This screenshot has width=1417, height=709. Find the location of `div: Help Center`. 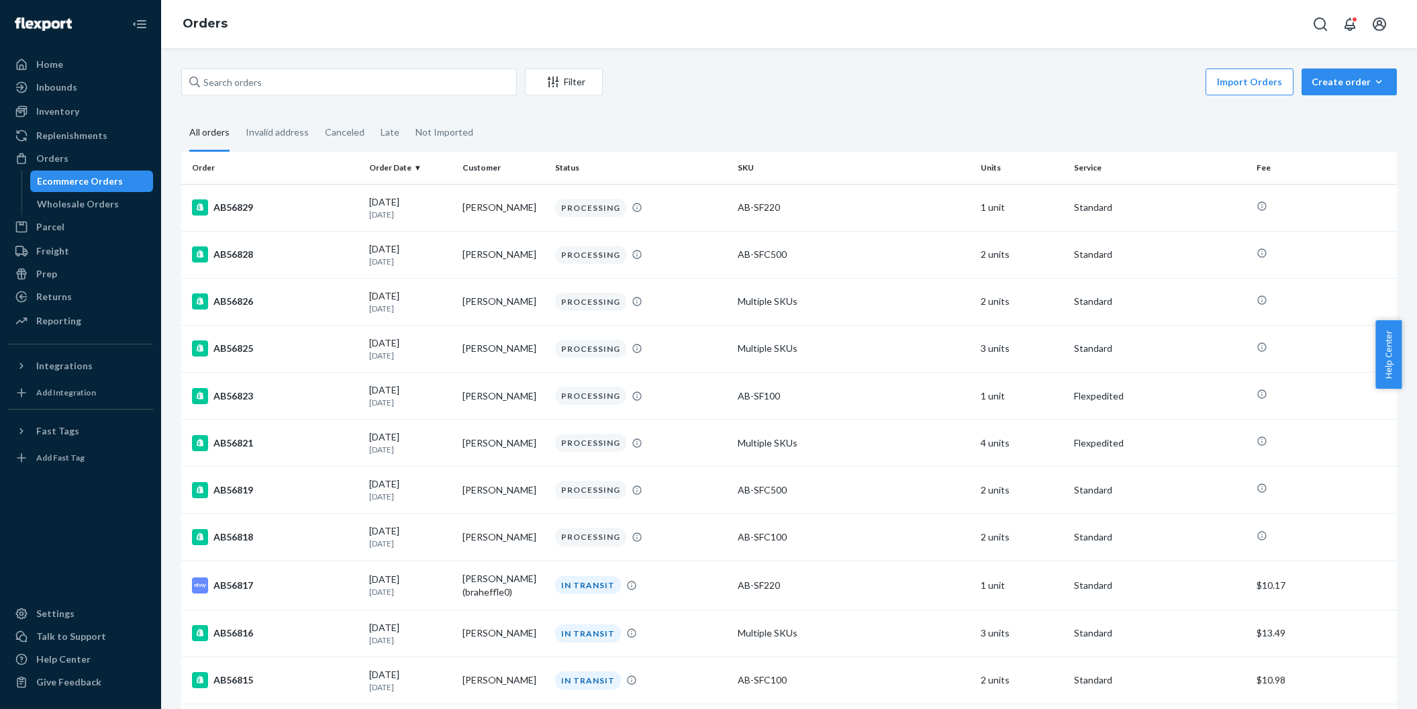

div: Help Center is located at coordinates (63, 659).